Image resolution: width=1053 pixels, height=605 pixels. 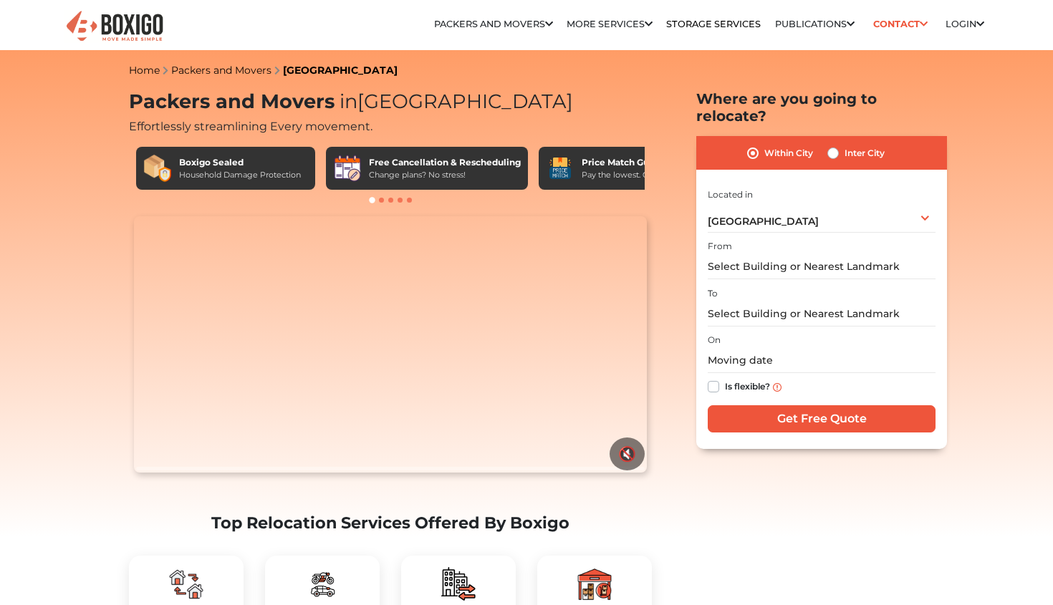 I want to click on a: More services, so click(x=609, y=24).